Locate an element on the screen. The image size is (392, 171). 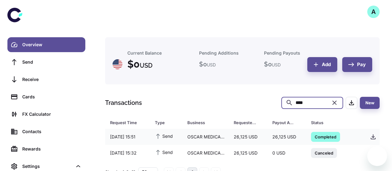
div: Contacts is located at coordinates (52, 131).